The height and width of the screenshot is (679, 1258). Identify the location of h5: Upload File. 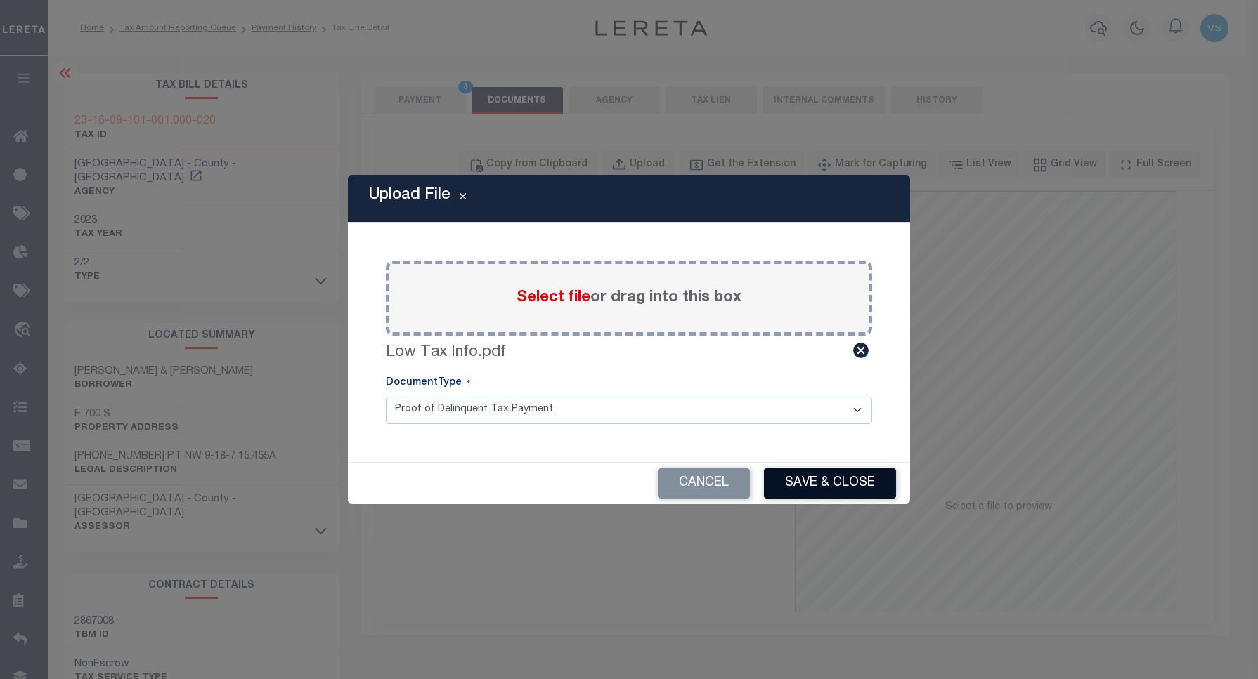
(410, 195).